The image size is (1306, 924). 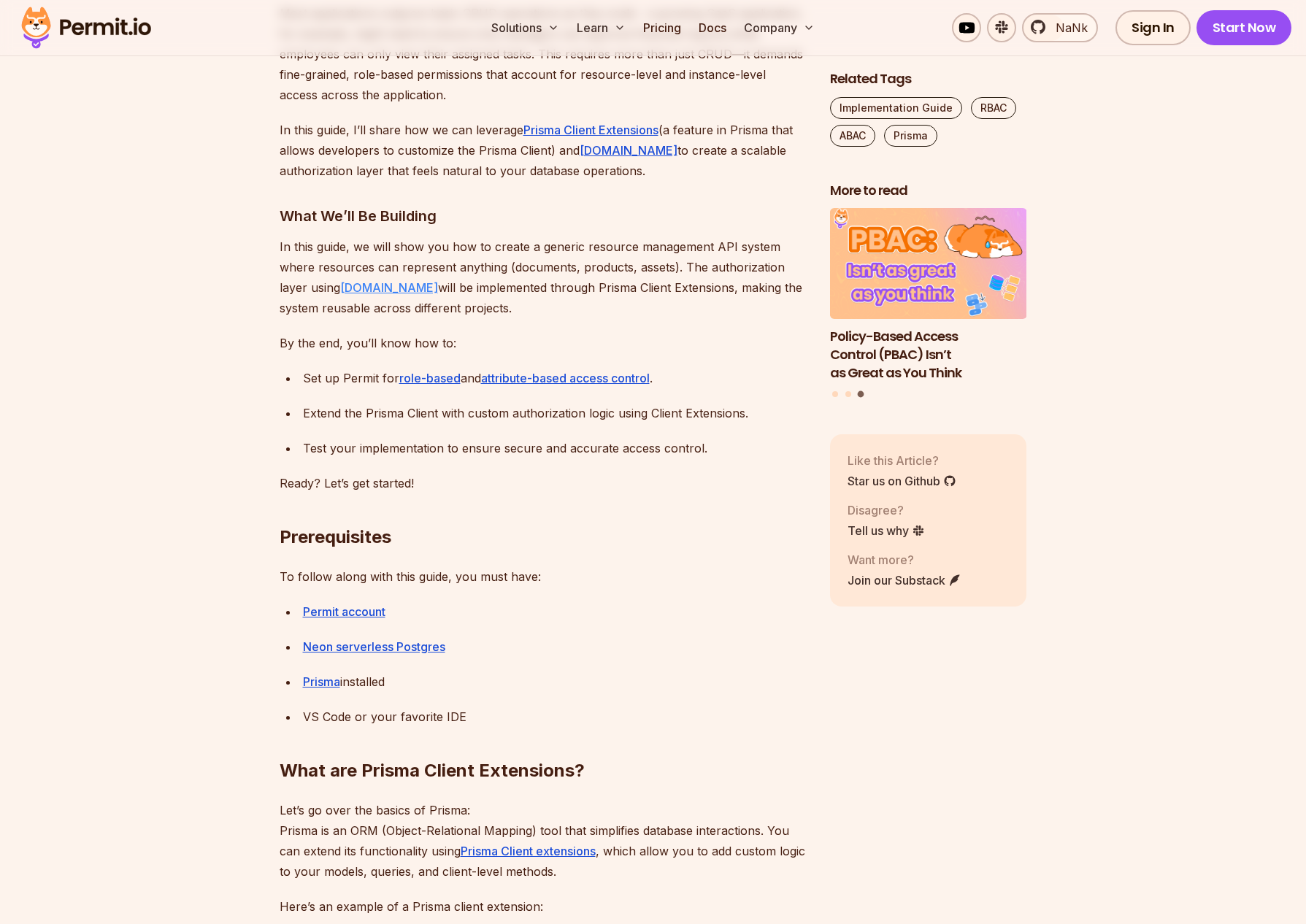 What do you see at coordinates (835, 394) in the screenshot?
I see `button: Go to slide 1` at bounding box center [835, 394].